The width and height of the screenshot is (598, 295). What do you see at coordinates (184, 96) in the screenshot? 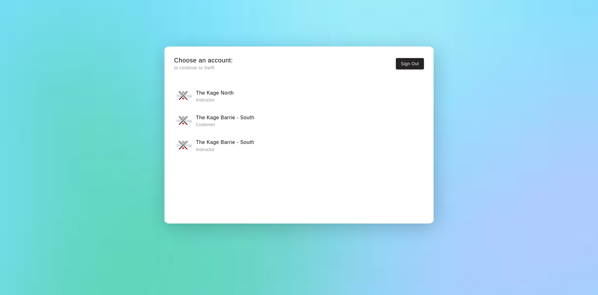
I see `img: The Kage North` at bounding box center [184, 96].